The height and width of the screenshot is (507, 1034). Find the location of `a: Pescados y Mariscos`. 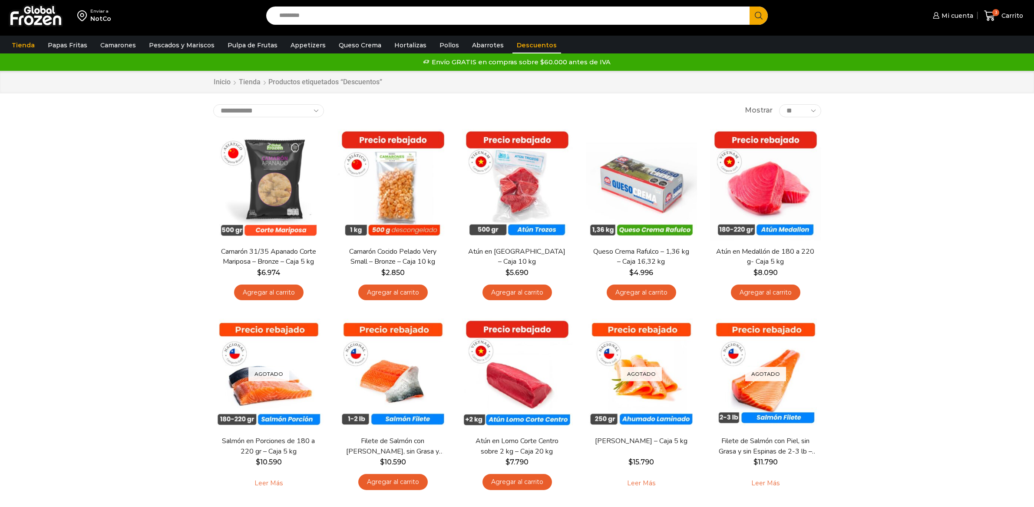

a: Pescados y Mariscos is located at coordinates (181, 45).